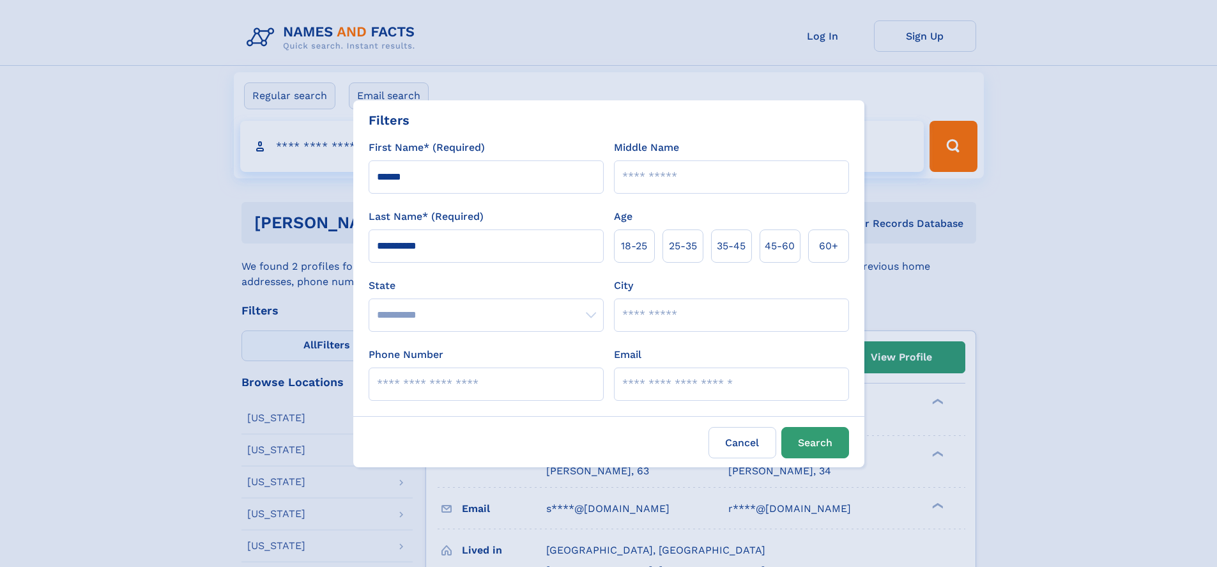 Image resolution: width=1217 pixels, height=567 pixels. What do you see at coordinates (779, 246) in the screenshot?
I see `span: 45‑60` at bounding box center [779, 246].